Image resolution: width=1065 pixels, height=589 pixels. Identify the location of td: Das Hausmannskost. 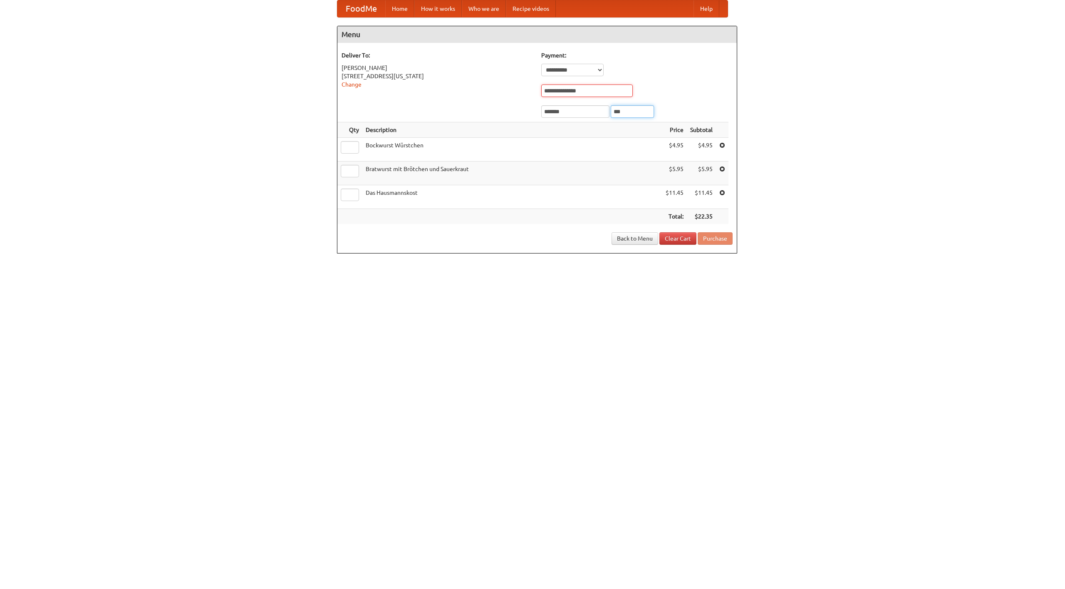
(512, 197).